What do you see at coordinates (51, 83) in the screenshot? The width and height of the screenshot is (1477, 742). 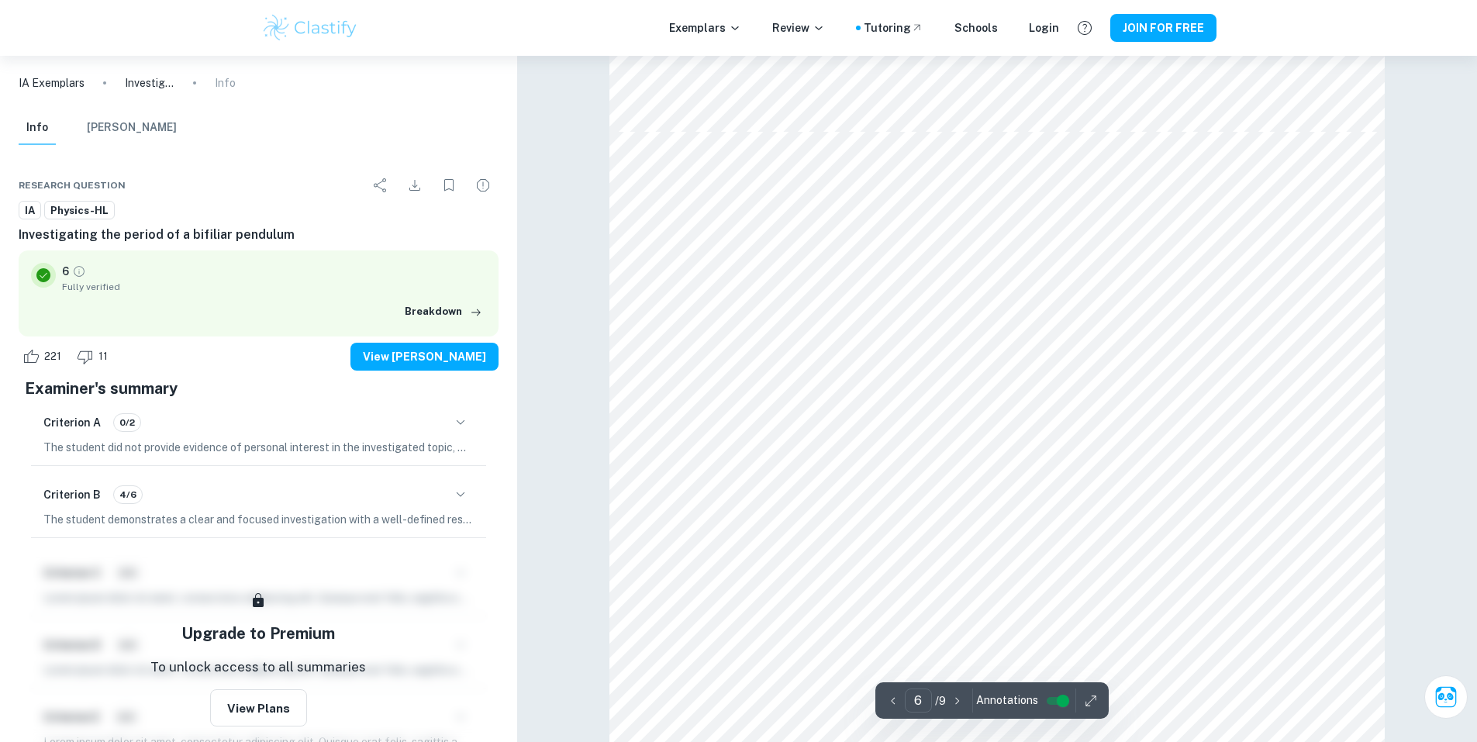 I see `a: IA Exemplars` at bounding box center [51, 83].